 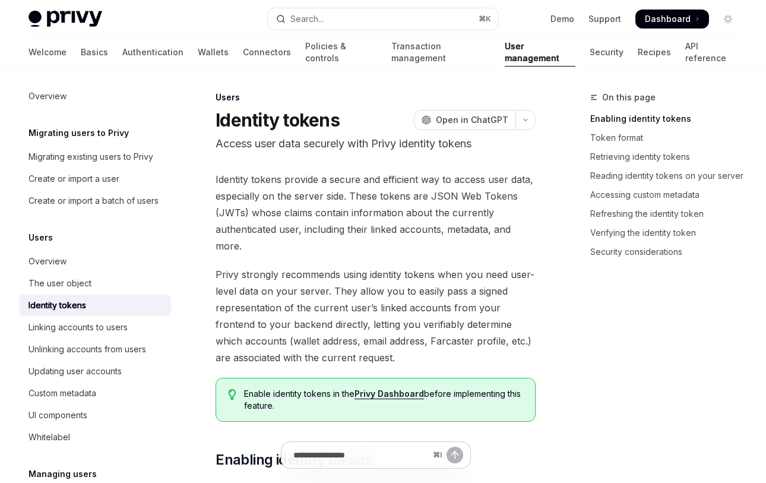 I want to click on h1: Identity tokens, so click(x=277, y=120).